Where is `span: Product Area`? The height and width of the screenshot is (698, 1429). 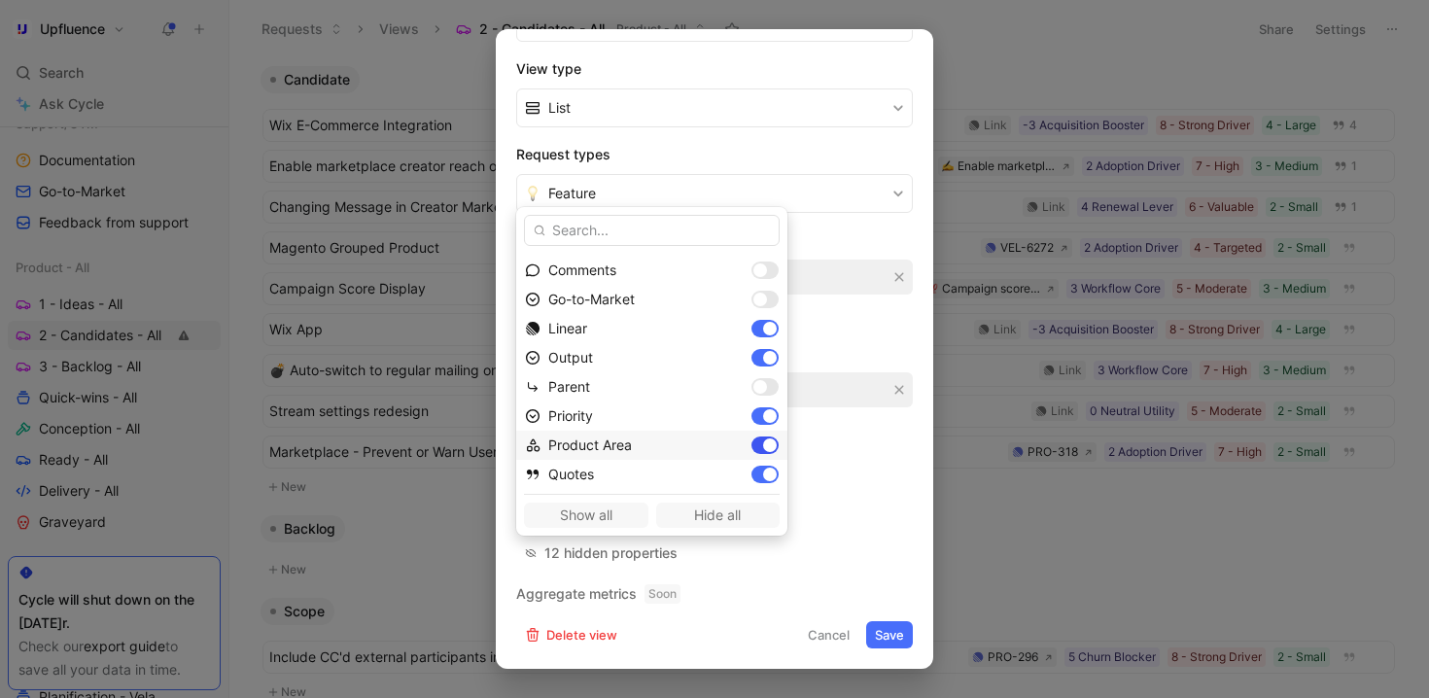 span: Product Area is located at coordinates (590, 444).